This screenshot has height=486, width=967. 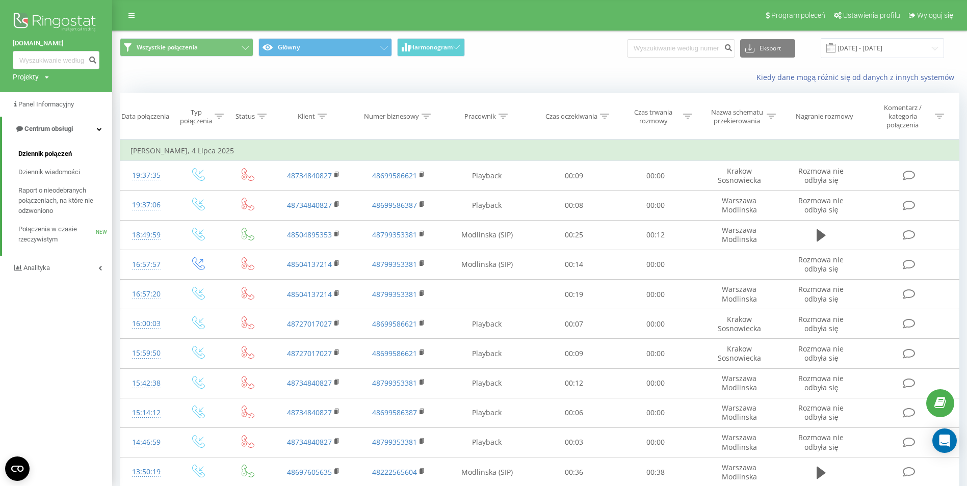 What do you see at coordinates (309, 234) in the screenshot?
I see `a: 48504895353` at bounding box center [309, 234].